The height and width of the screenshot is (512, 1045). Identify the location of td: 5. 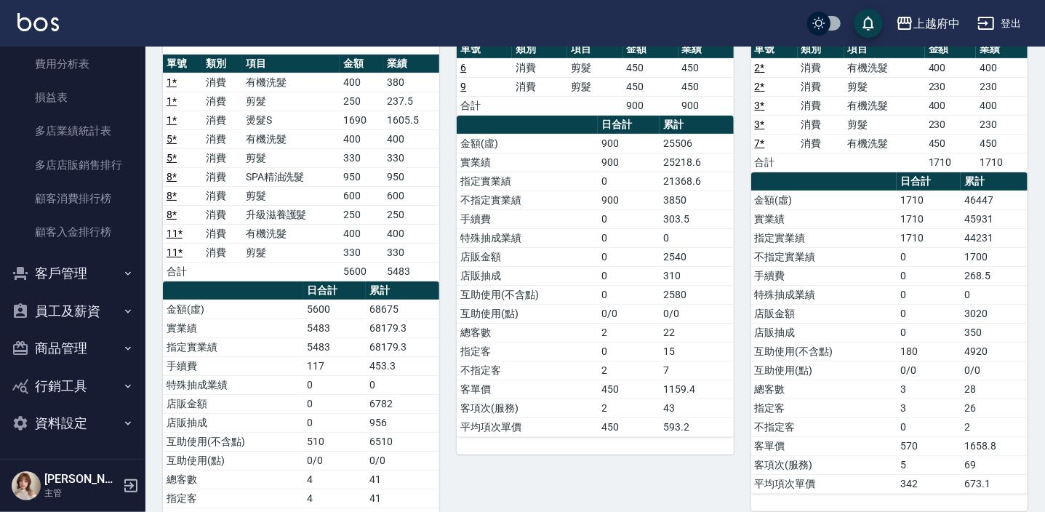
(929, 465).